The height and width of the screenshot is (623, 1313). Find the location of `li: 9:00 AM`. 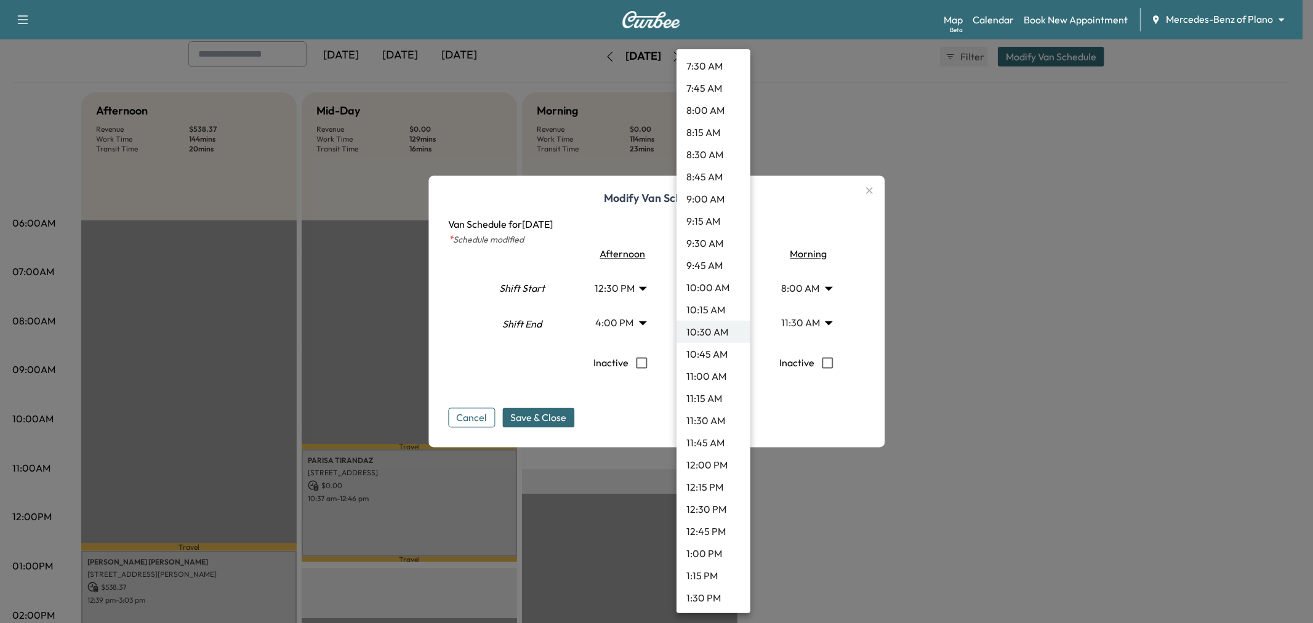

li: 9:00 AM is located at coordinates (713, 199).